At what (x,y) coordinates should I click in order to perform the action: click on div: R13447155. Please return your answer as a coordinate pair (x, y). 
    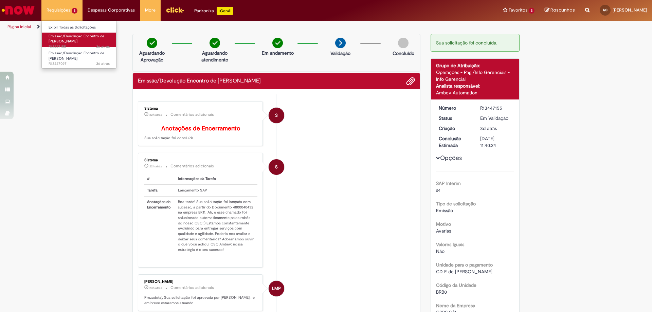
    Looking at the image, I should click on (496, 108).